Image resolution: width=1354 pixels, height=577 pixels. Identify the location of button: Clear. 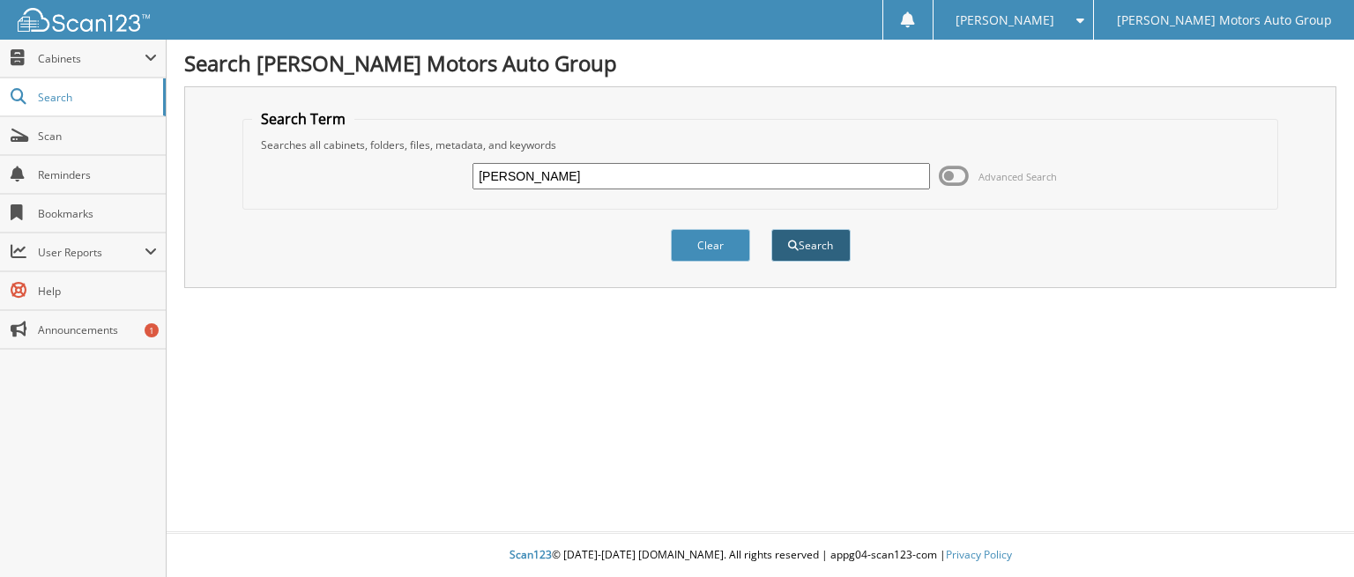
(710, 245).